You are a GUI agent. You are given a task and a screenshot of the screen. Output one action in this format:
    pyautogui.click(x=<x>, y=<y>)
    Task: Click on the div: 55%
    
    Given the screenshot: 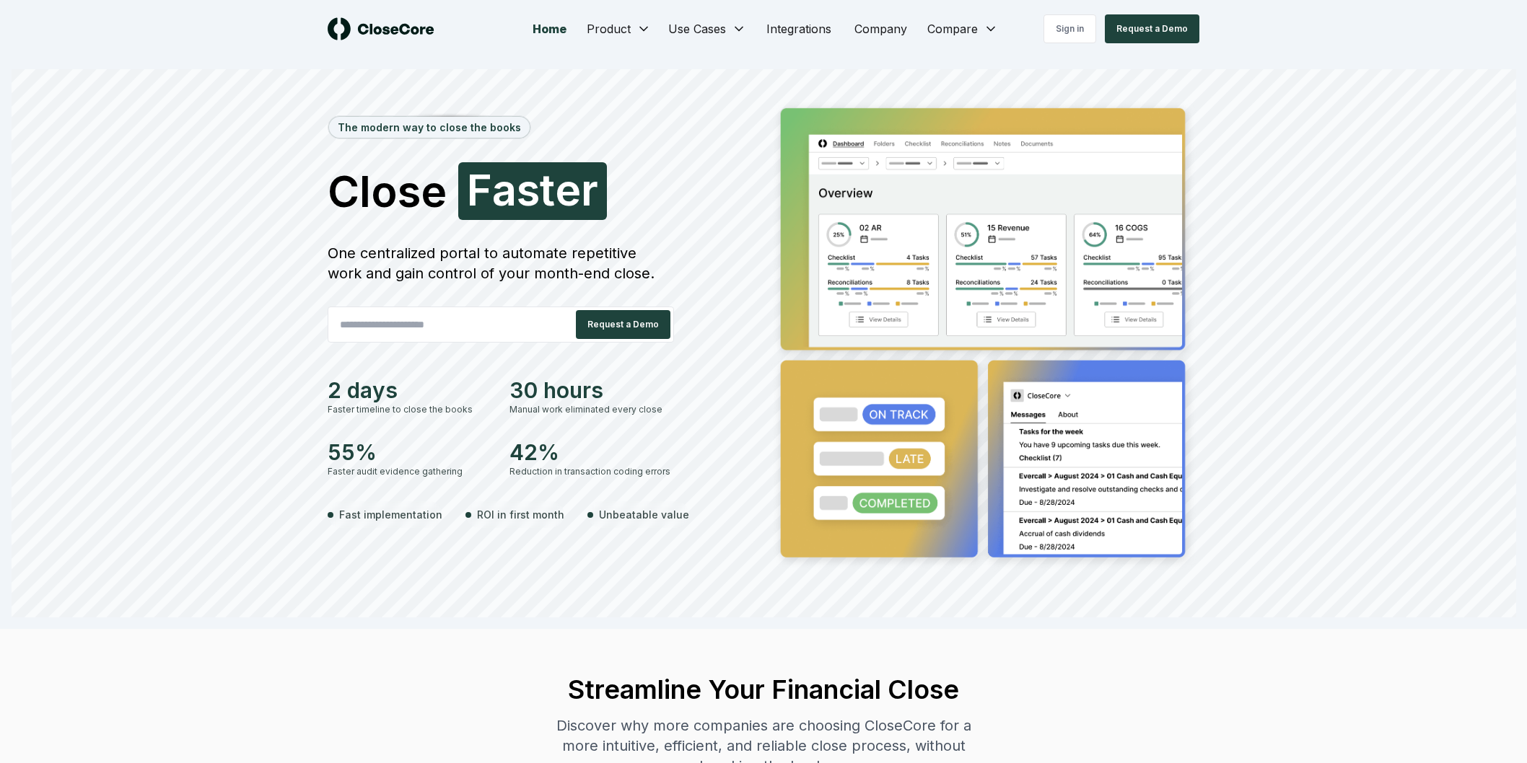 What is the action you would take?
    pyautogui.click(x=410, y=452)
    